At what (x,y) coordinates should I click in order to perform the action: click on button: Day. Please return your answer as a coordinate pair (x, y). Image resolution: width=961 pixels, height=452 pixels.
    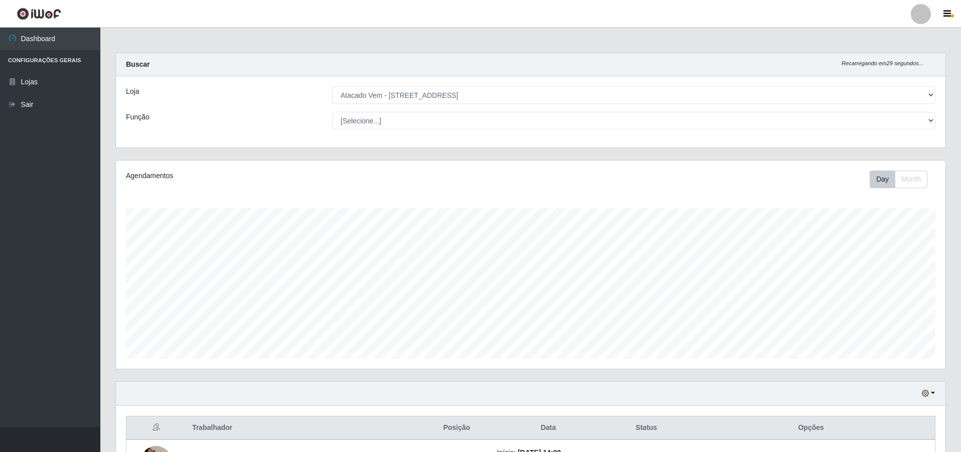
    Looking at the image, I should click on (883, 179).